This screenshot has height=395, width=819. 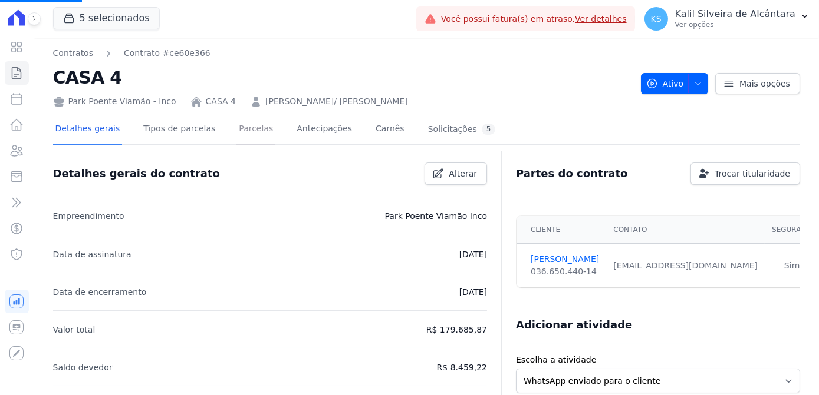 What do you see at coordinates (179, 130) in the screenshot?
I see `a: Tipos de parcelas` at bounding box center [179, 130].